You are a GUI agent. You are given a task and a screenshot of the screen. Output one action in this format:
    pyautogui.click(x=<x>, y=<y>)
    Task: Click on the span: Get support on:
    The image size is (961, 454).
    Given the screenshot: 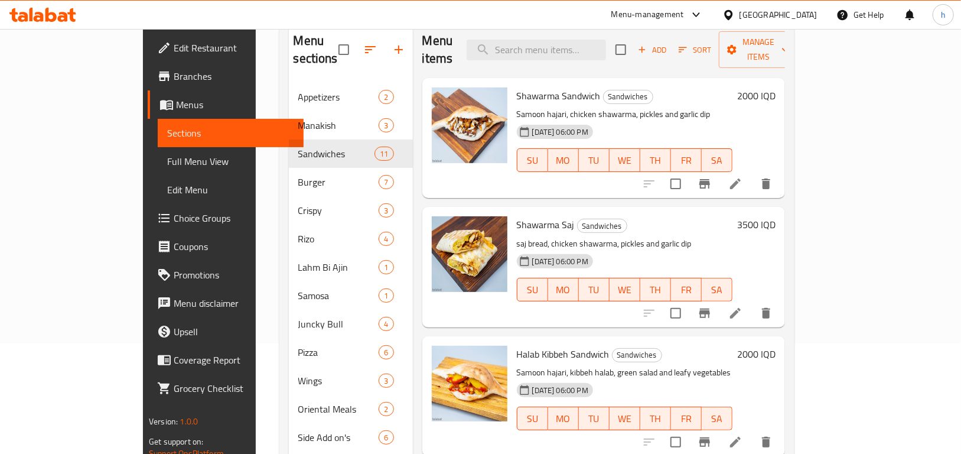 What is the action you would take?
    pyautogui.click(x=176, y=441)
    